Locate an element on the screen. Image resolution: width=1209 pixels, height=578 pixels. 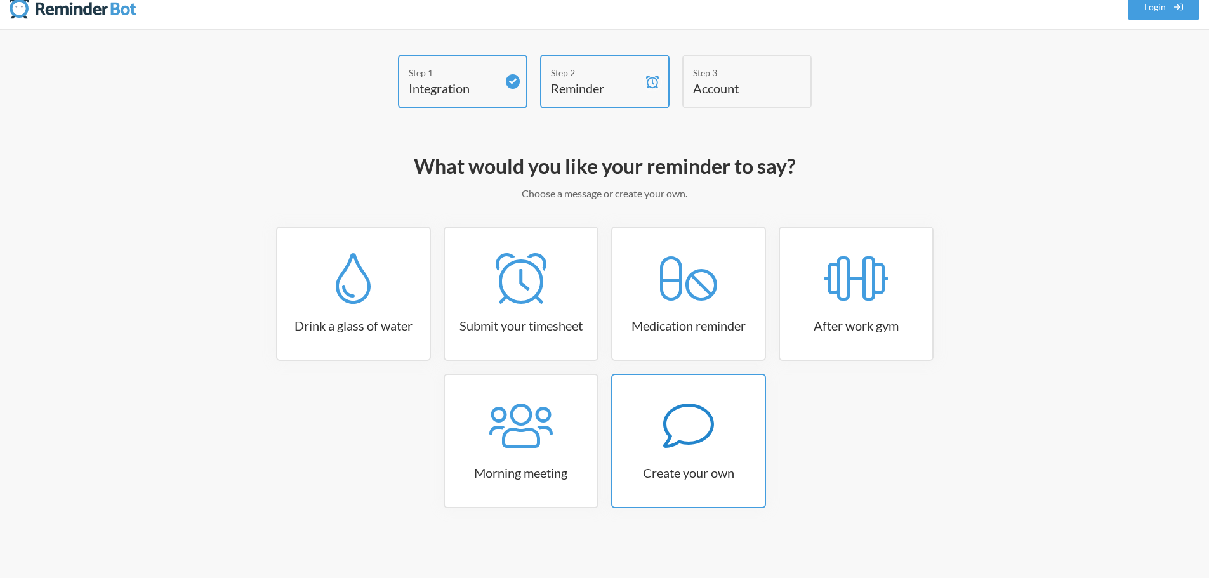
h3: After work gym is located at coordinates (856, 326).